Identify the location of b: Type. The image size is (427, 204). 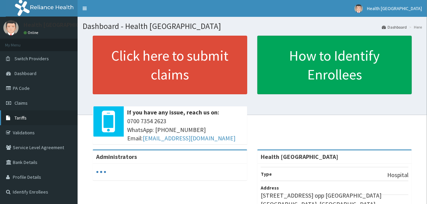
(266, 174).